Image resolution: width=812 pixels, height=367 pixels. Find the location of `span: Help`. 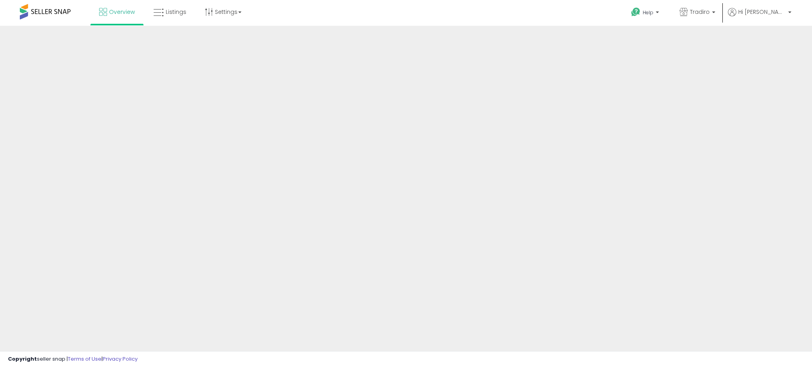

span: Help is located at coordinates (648, 12).